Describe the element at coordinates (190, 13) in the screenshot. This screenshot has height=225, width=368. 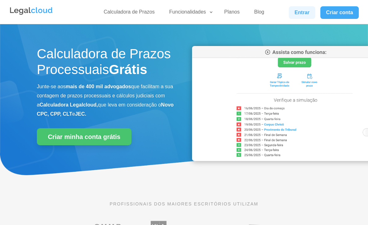
I see `a: Funcionalidades` at that location.